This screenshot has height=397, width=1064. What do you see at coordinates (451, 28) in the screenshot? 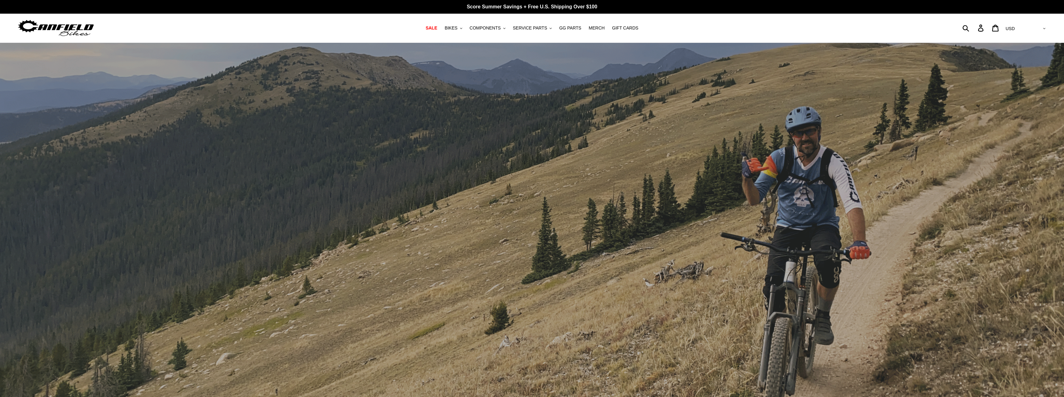
I see `span: BIKES` at bounding box center [451, 28].